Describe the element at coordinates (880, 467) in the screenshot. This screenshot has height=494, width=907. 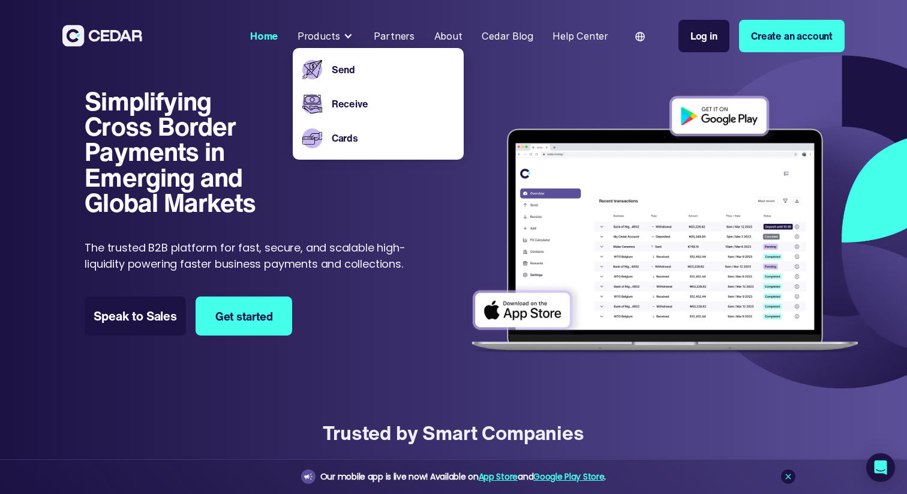
I see `div: Open Intercom Messenger` at that location.